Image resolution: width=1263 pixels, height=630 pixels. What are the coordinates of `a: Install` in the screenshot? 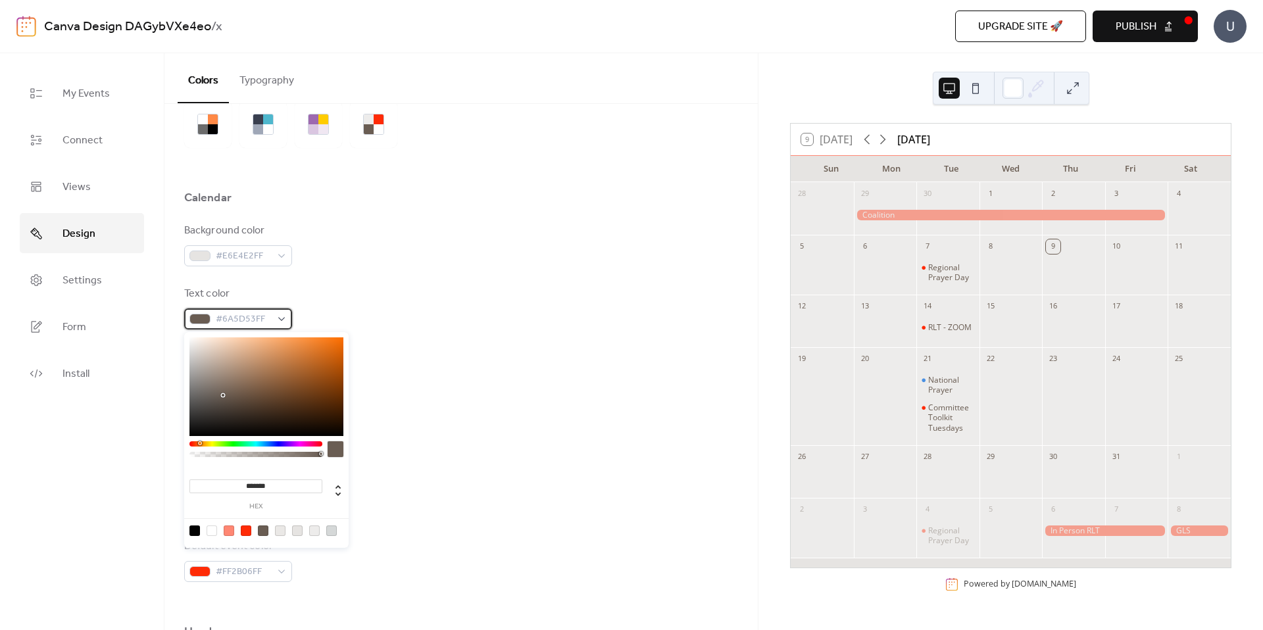 It's located at (82, 373).